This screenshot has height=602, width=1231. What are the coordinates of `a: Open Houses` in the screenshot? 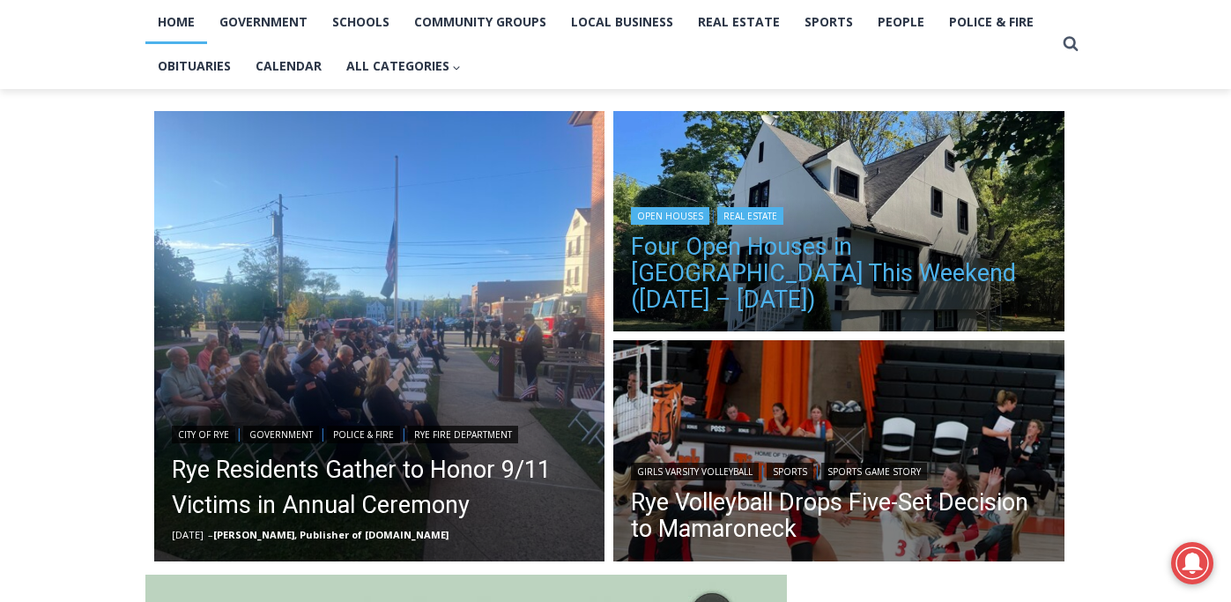 It's located at (669, 216).